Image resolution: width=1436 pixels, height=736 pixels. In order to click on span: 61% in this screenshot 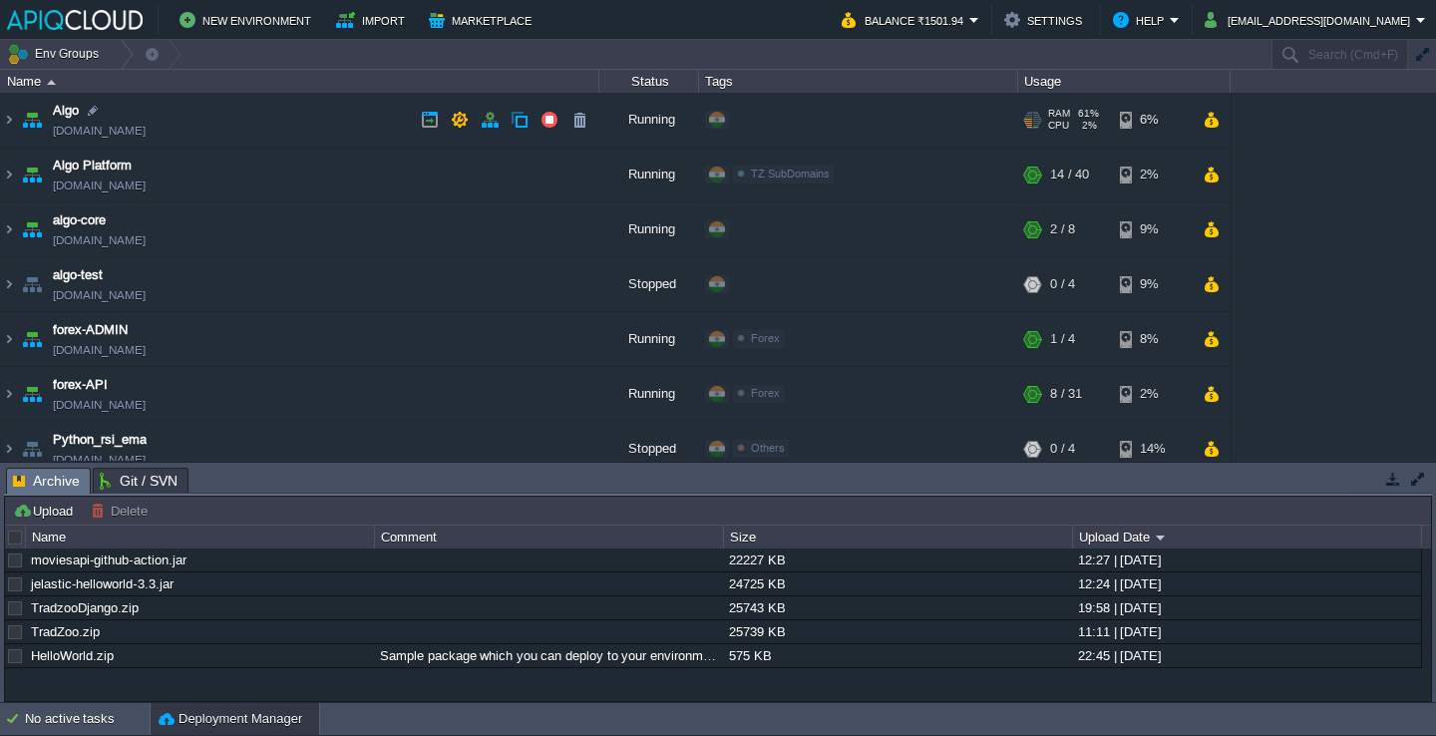, I will do `click(1088, 114)`.